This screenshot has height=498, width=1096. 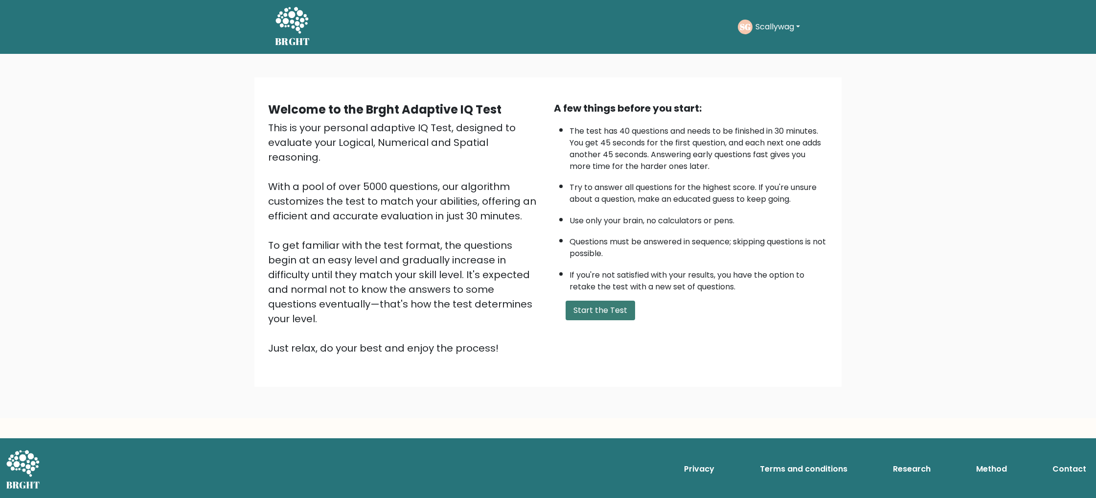 I want to click on div: This is your personal adaptive IQ Test, designed to evaluate your Logical, Numerical and Spatial ..., so click(x=405, y=238).